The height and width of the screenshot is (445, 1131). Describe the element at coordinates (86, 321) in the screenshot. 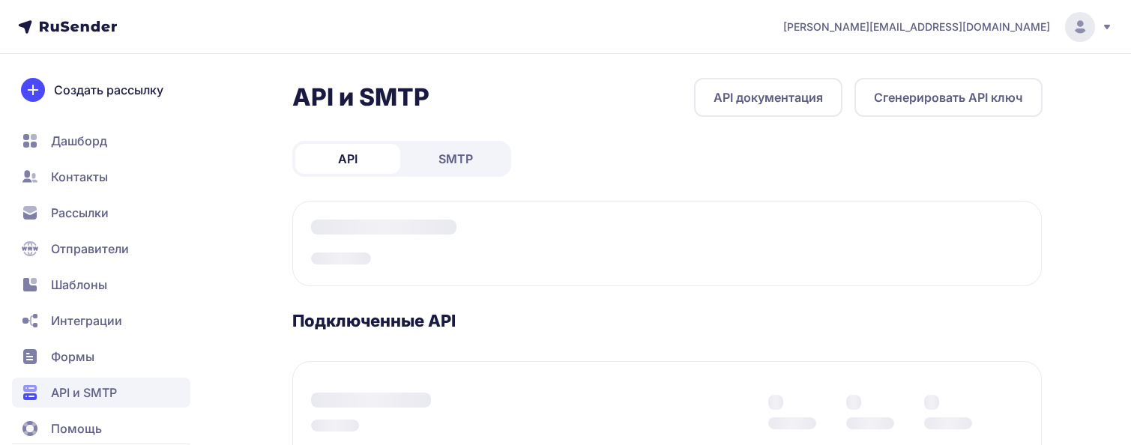

I see `span: Интеграции` at that location.